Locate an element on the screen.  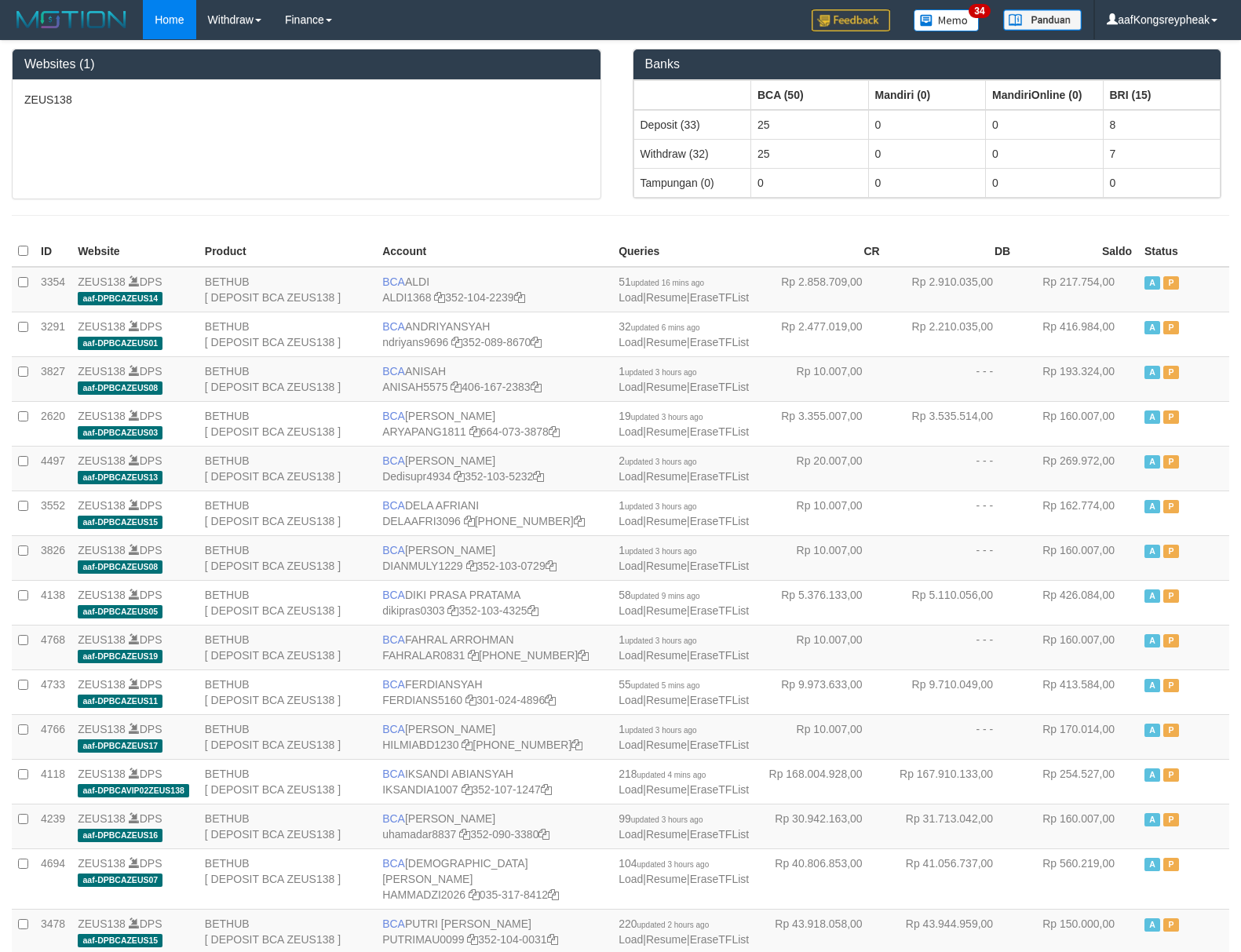
a: Copy 0353178412 to clipboard is located at coordinates (554, 895).